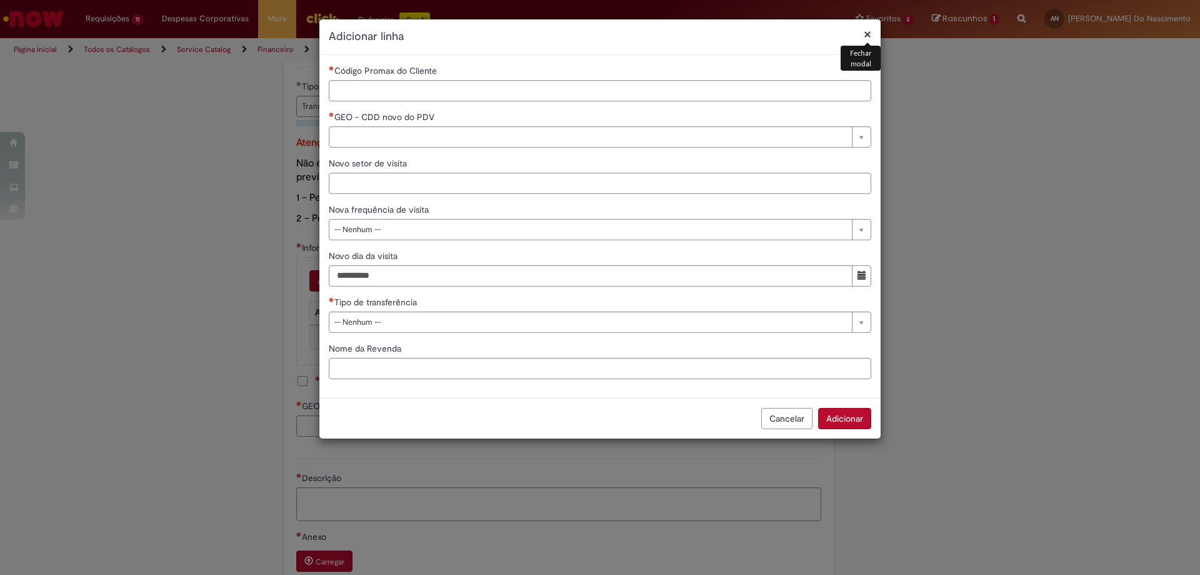 Image resolution: width=1200 pixels, height=575 pixels. Describe the element at coordinates (787, 418) in the screenshot. I see `button: Cancelar` at that location.